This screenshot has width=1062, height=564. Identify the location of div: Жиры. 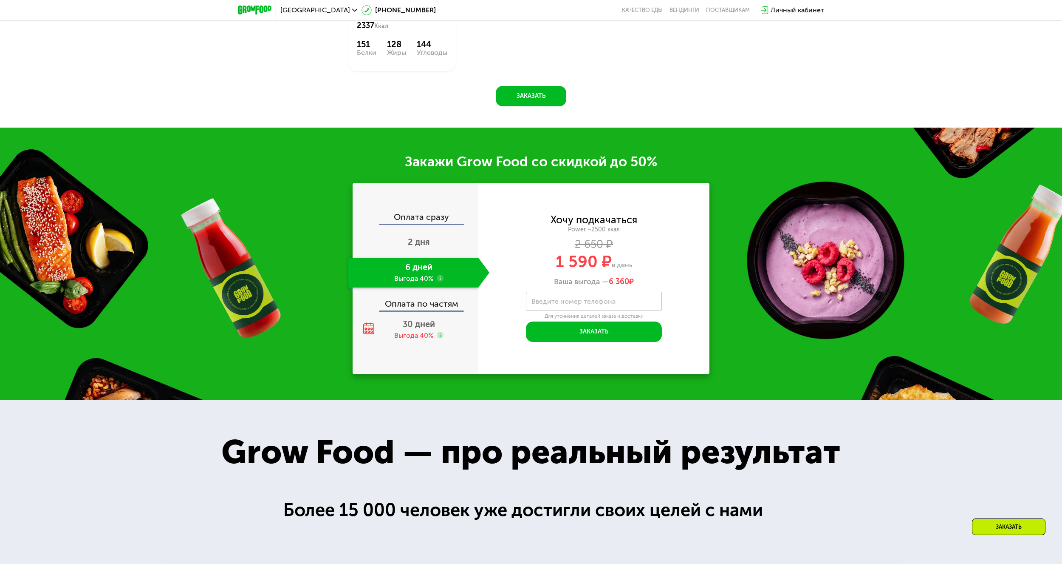
(397, 53).